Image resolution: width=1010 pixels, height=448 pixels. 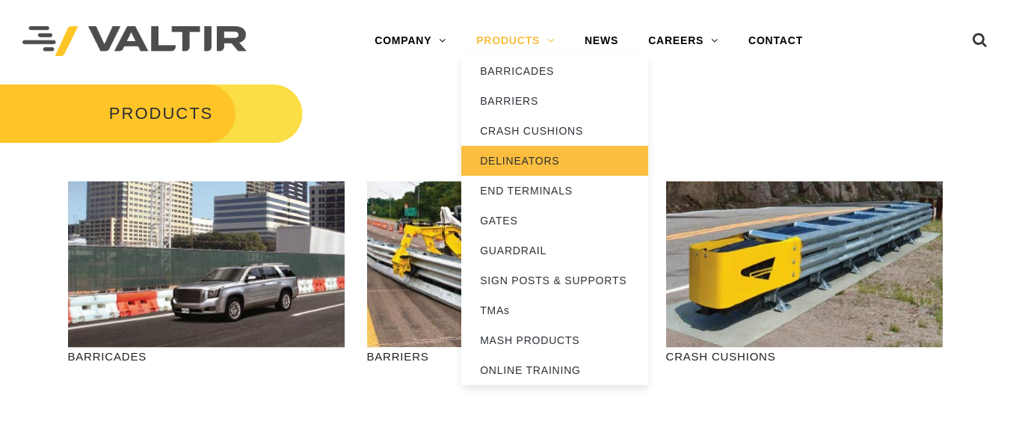 What do you see at coordinates (555, 370) in the screenshot?
I see `a: ONLINE TRAINING` at bounding box center [555, 370].